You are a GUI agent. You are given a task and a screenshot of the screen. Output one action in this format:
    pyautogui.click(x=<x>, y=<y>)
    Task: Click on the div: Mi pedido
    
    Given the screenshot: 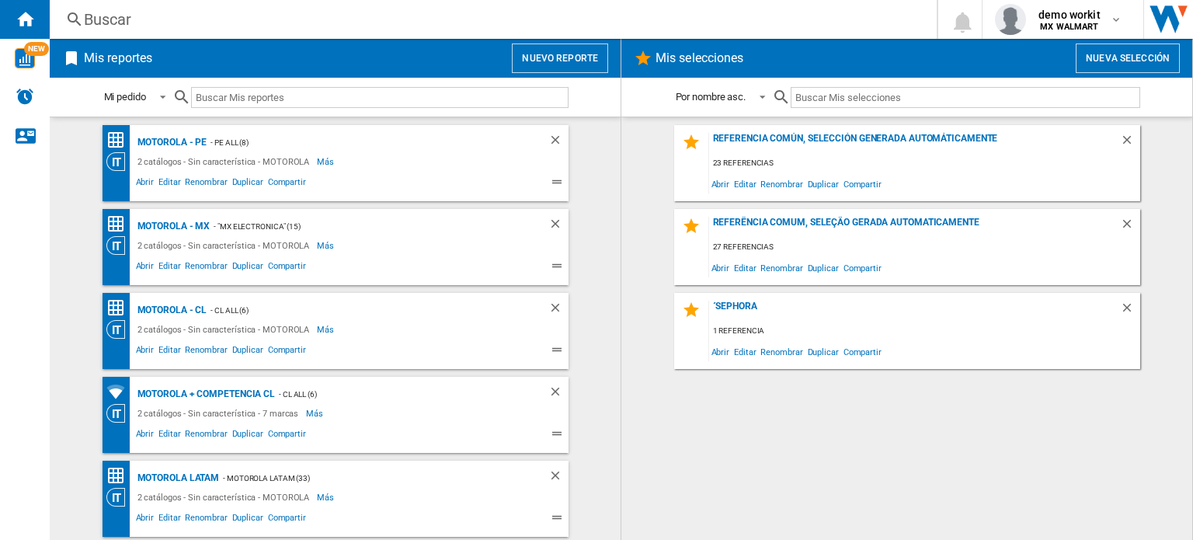 What is the action you would take?
    pyautogui.click(x=125, y=96)
    